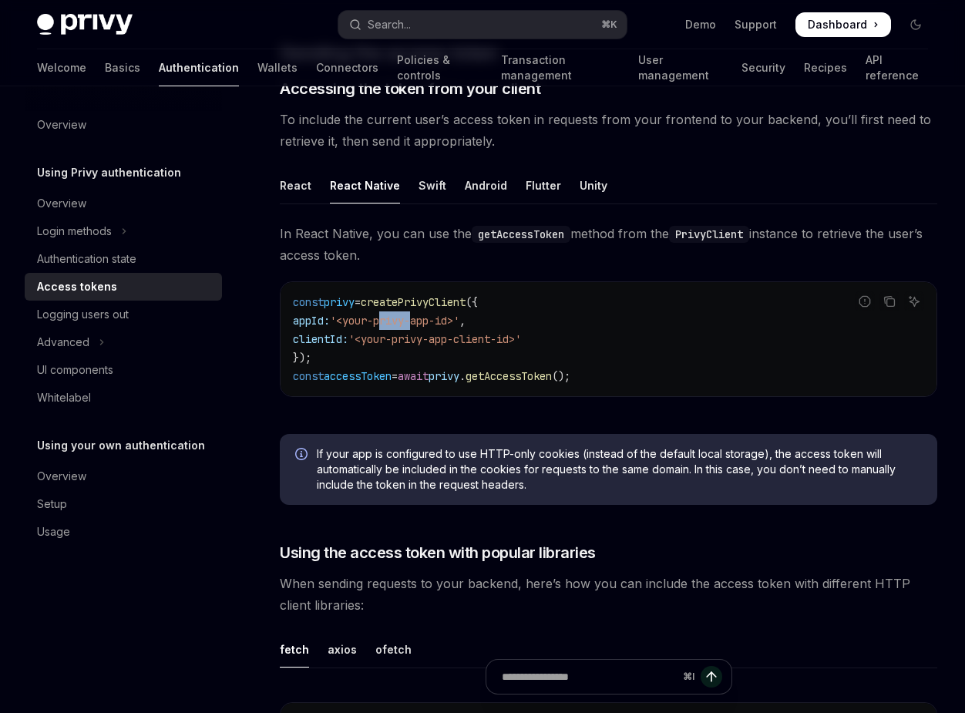 This screenshot has height=713, width=965. I want to click on div: Authentication state, so click(86, 259).